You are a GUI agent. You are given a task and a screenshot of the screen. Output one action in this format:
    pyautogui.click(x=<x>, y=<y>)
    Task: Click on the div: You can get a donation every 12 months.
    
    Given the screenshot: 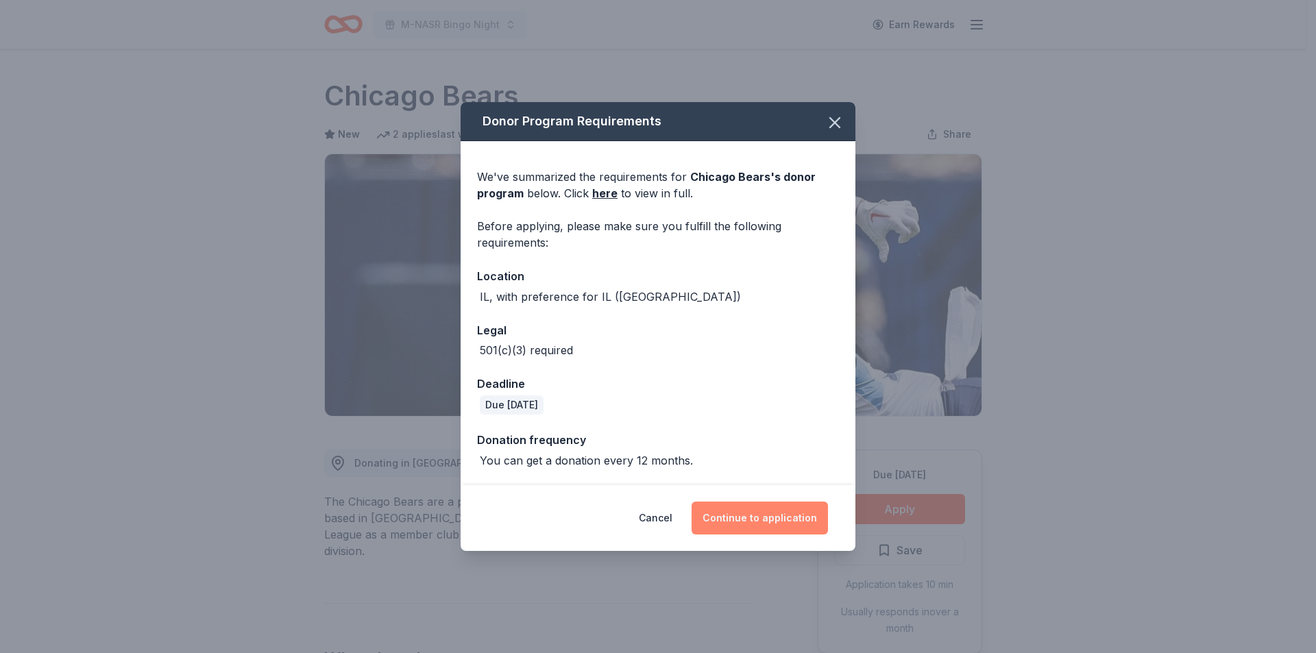 What is the action you would take?
    pyautogui.click(x=586, y=461)
    